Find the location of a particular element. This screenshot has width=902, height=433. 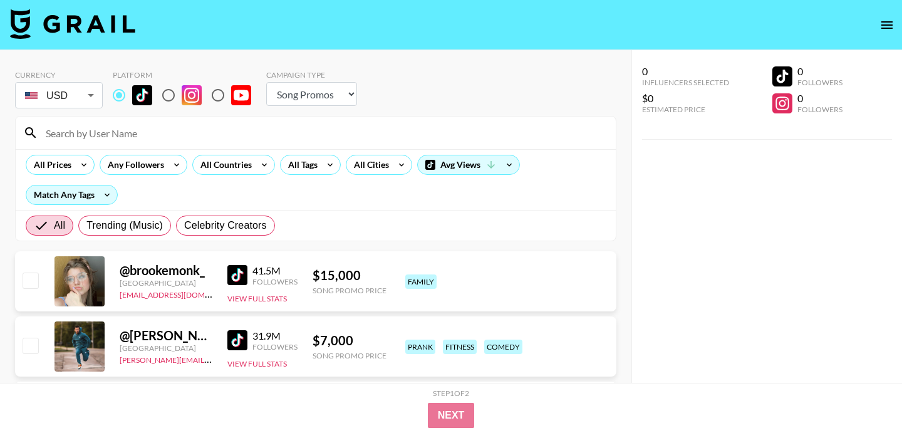

div: @ brookemonk_ is located at coordinates (166, 270).